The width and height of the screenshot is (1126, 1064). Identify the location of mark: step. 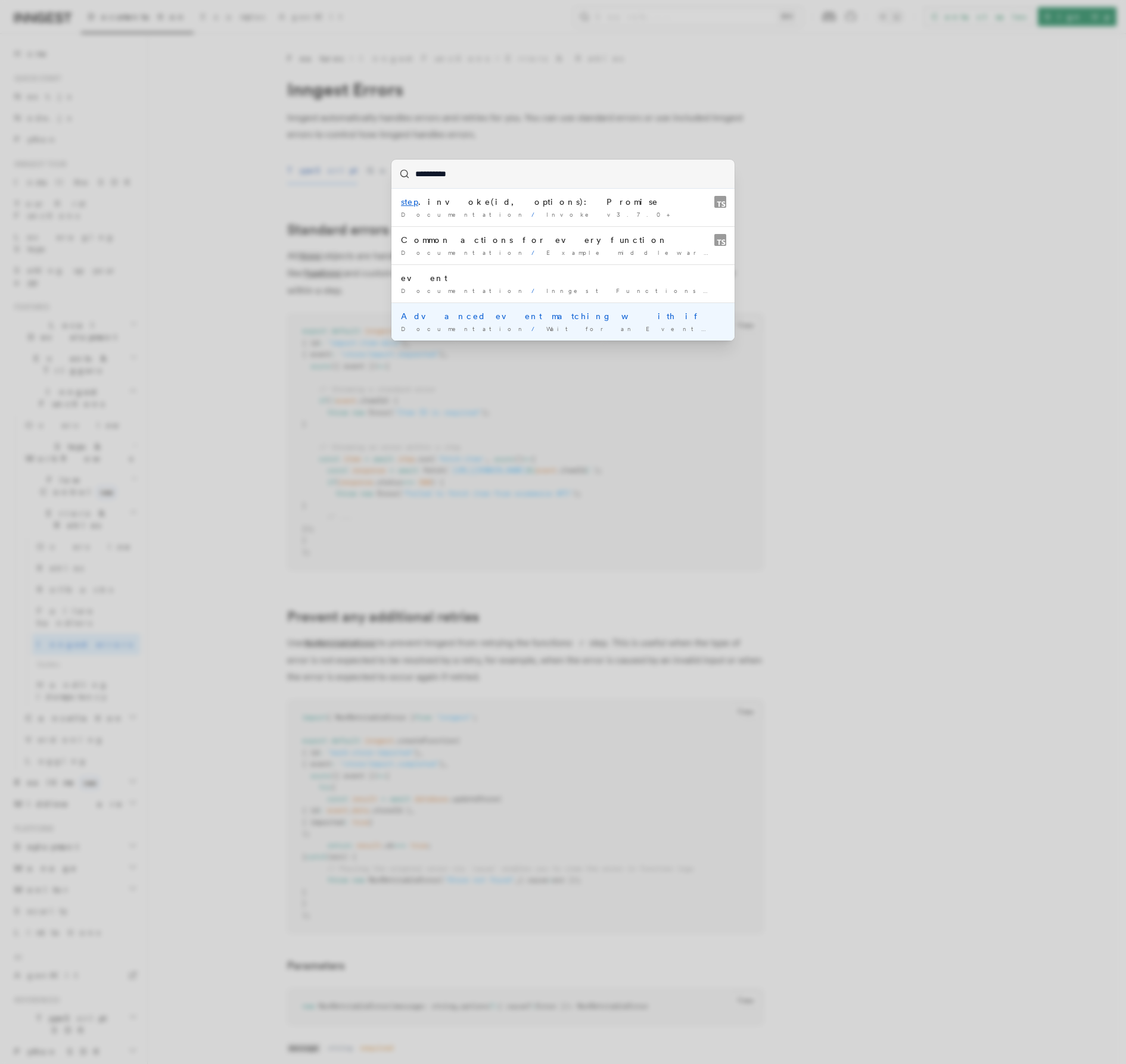
(409, 202).